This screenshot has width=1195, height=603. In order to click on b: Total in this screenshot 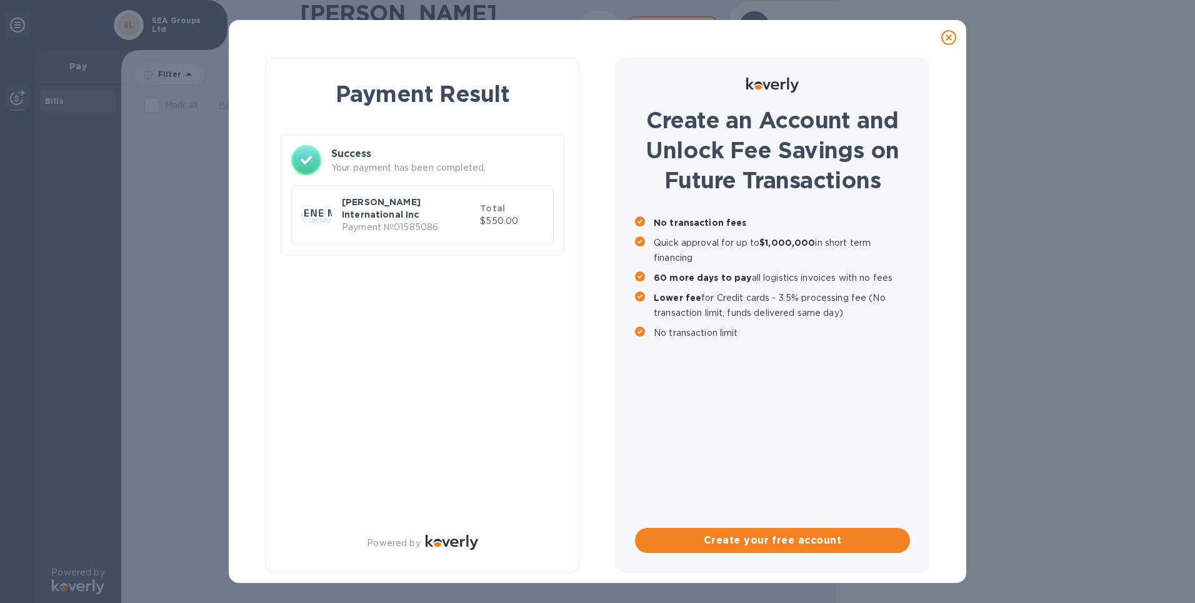, I will do `click(493, 208)`.